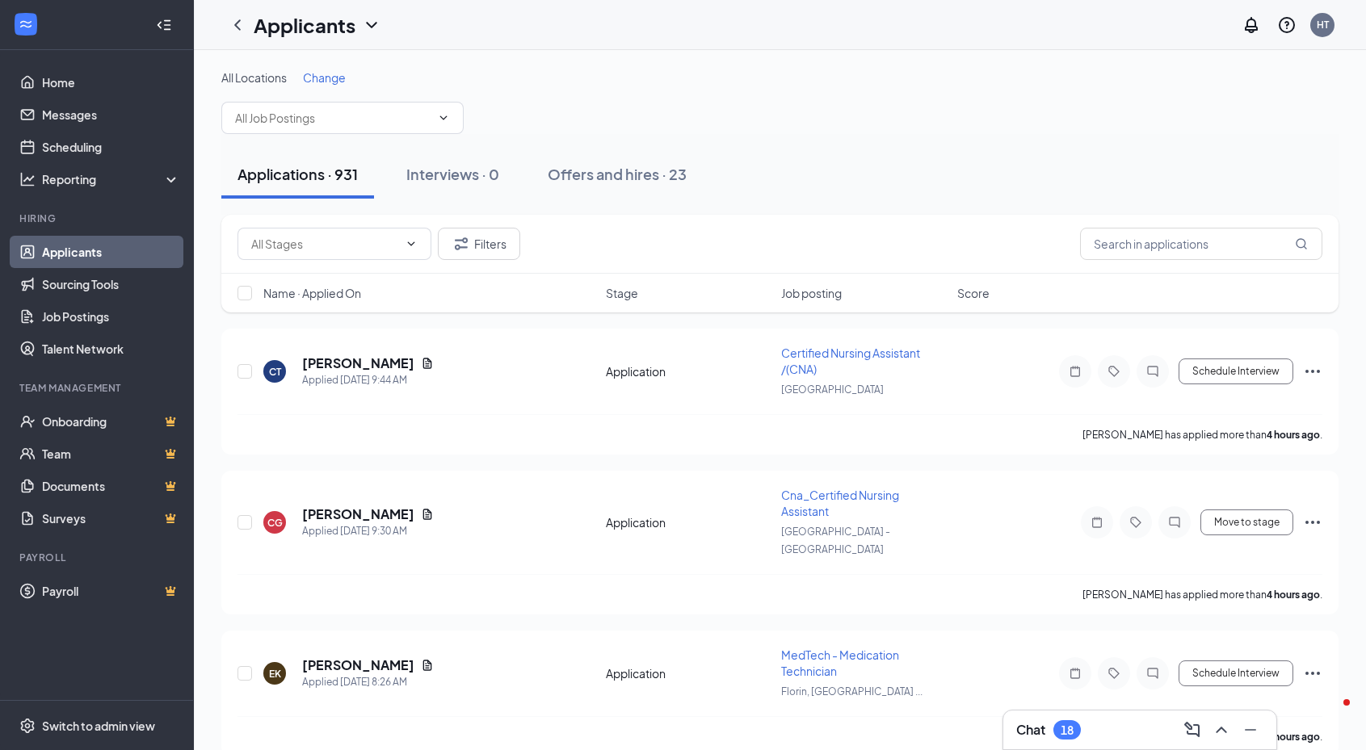 The height and width of the screenshot is (750, 1366). What do you see at coordinates (111, 115) in the screenshot?
I see `a: Messages` at bounding box center [111, 115].